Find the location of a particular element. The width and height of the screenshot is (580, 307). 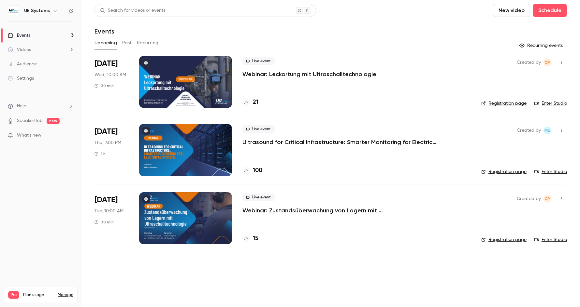

div: Domain Overview is located at coordinates (41, 40).